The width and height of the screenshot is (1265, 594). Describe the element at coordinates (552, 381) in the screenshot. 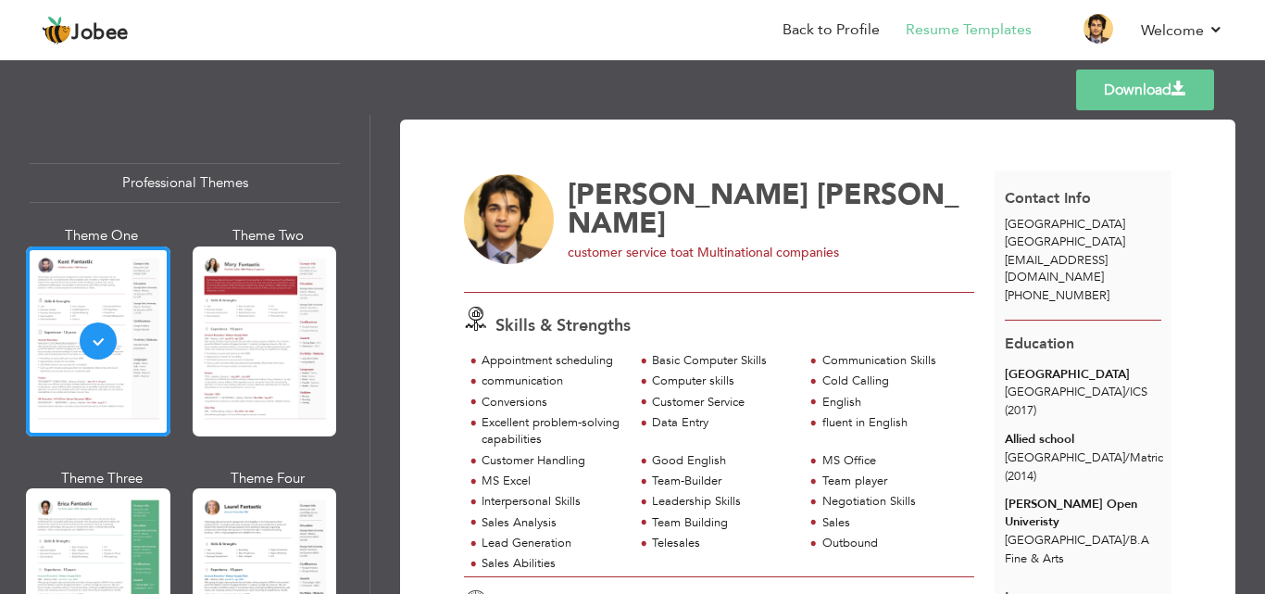

I see `div: communication` at that location.